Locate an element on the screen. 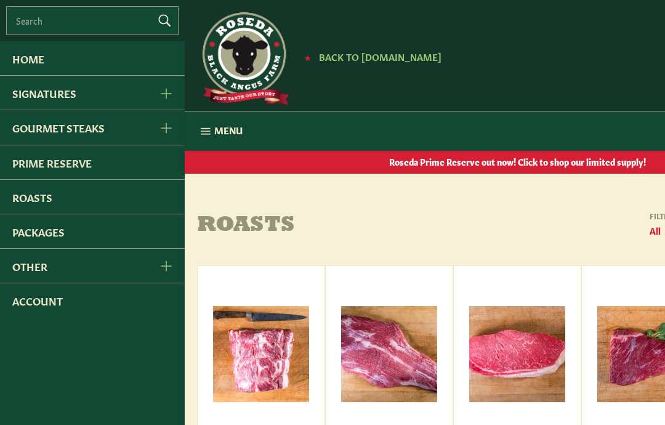  button: Other Menu is located at coordinates (165, 265).